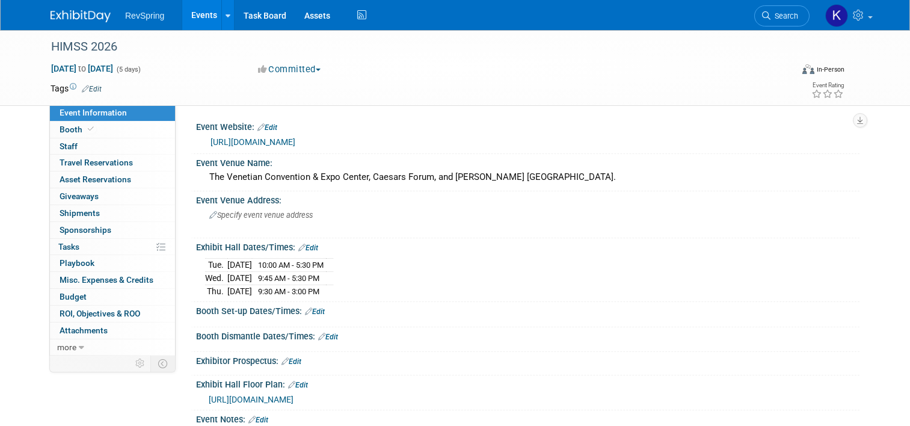 The image size is (910, 426). I want to click on div: HIMSS 2026, so click(412, 47).